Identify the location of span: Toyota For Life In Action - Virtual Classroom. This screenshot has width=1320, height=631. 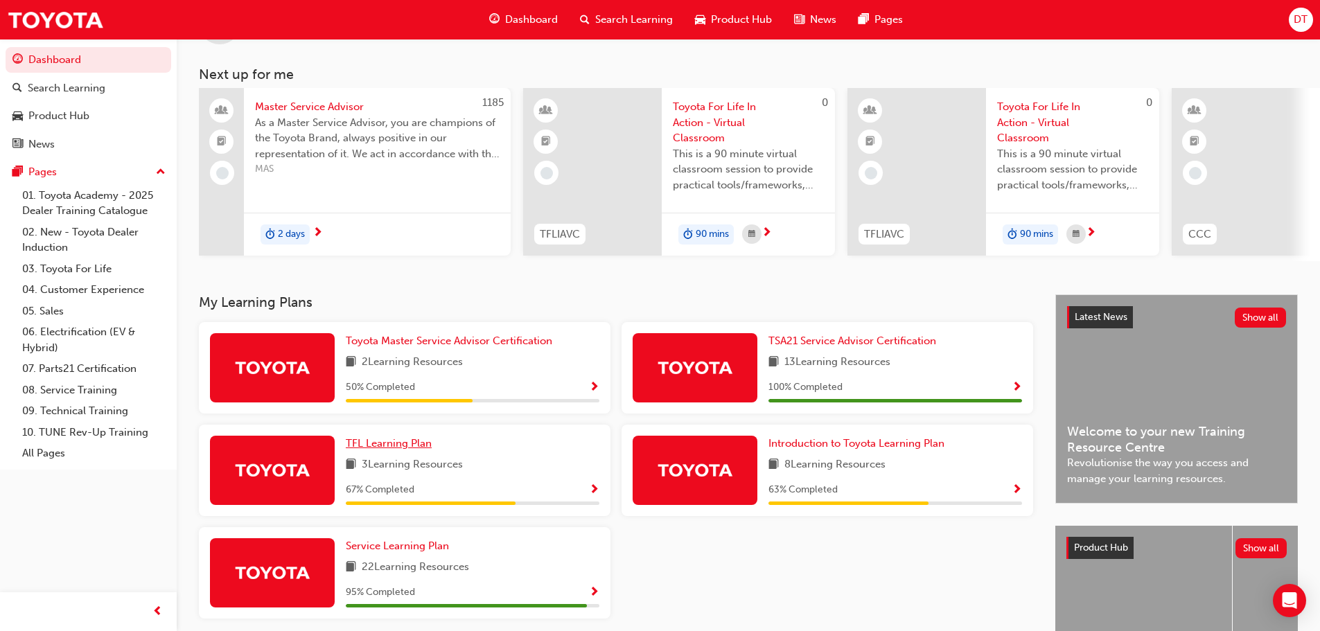
(748, 123).